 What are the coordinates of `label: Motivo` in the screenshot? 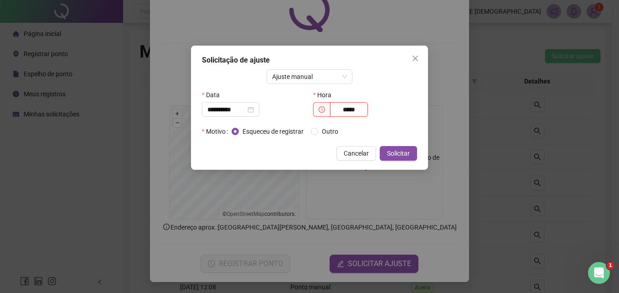 It's located at (217, 131).